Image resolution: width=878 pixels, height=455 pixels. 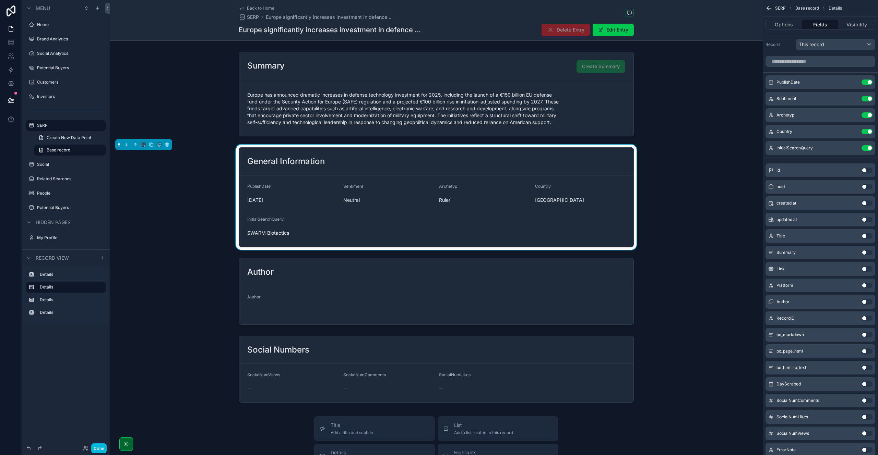 What do you see at coordinates (69, 82) in the screenshot?
I see `a: Customers` at bounding box center [69, 82].